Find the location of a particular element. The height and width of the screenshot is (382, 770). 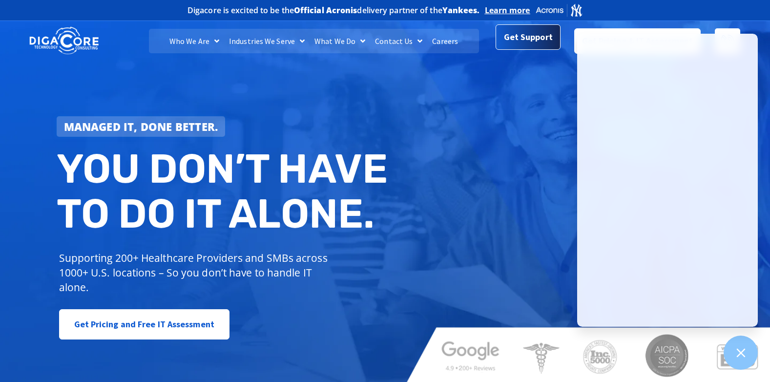

nav: Menu is located at coordinates (314, 41).